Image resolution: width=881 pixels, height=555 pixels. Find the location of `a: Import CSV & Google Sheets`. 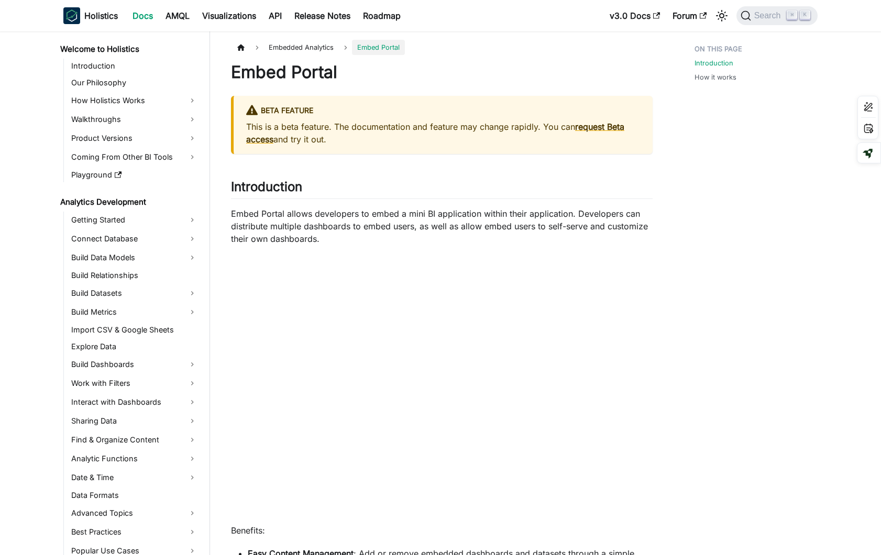

a: Import CSV & Google Sheets is located at coordinates (134, 330).